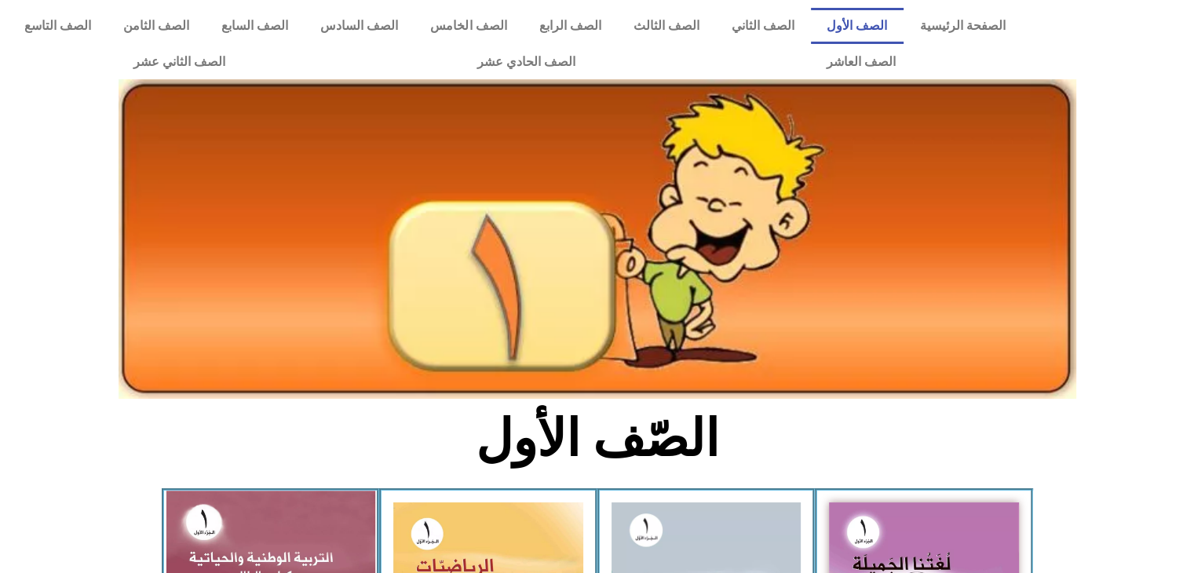  Describe the element at coordinates (666, 26) in the screenshot. I see `a: الصف الثالث` at that location.